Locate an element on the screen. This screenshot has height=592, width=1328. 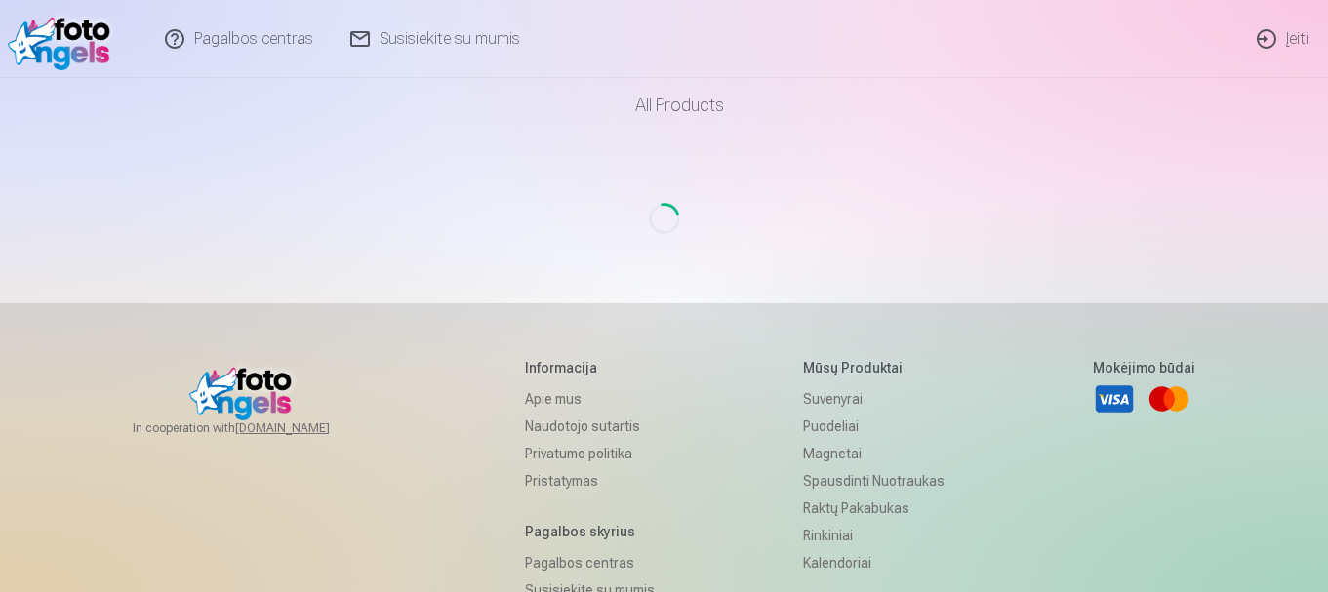
h5: Pagalbos skyrius is located at coordinates (589, 532).